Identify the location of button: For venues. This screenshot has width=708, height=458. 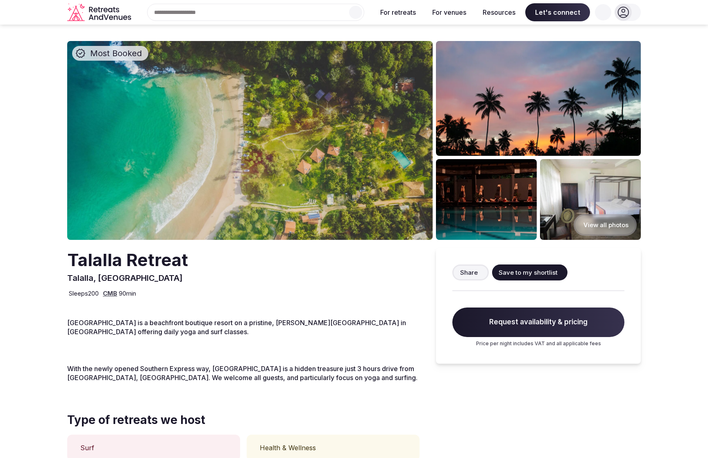
(449, 12).